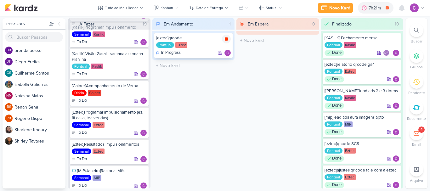 The height and width of the screenshot is (191, 430). What do you see at coordinates (422, 130) in the screenshot?
I see `div: 4` at bounding box center [422, 130].